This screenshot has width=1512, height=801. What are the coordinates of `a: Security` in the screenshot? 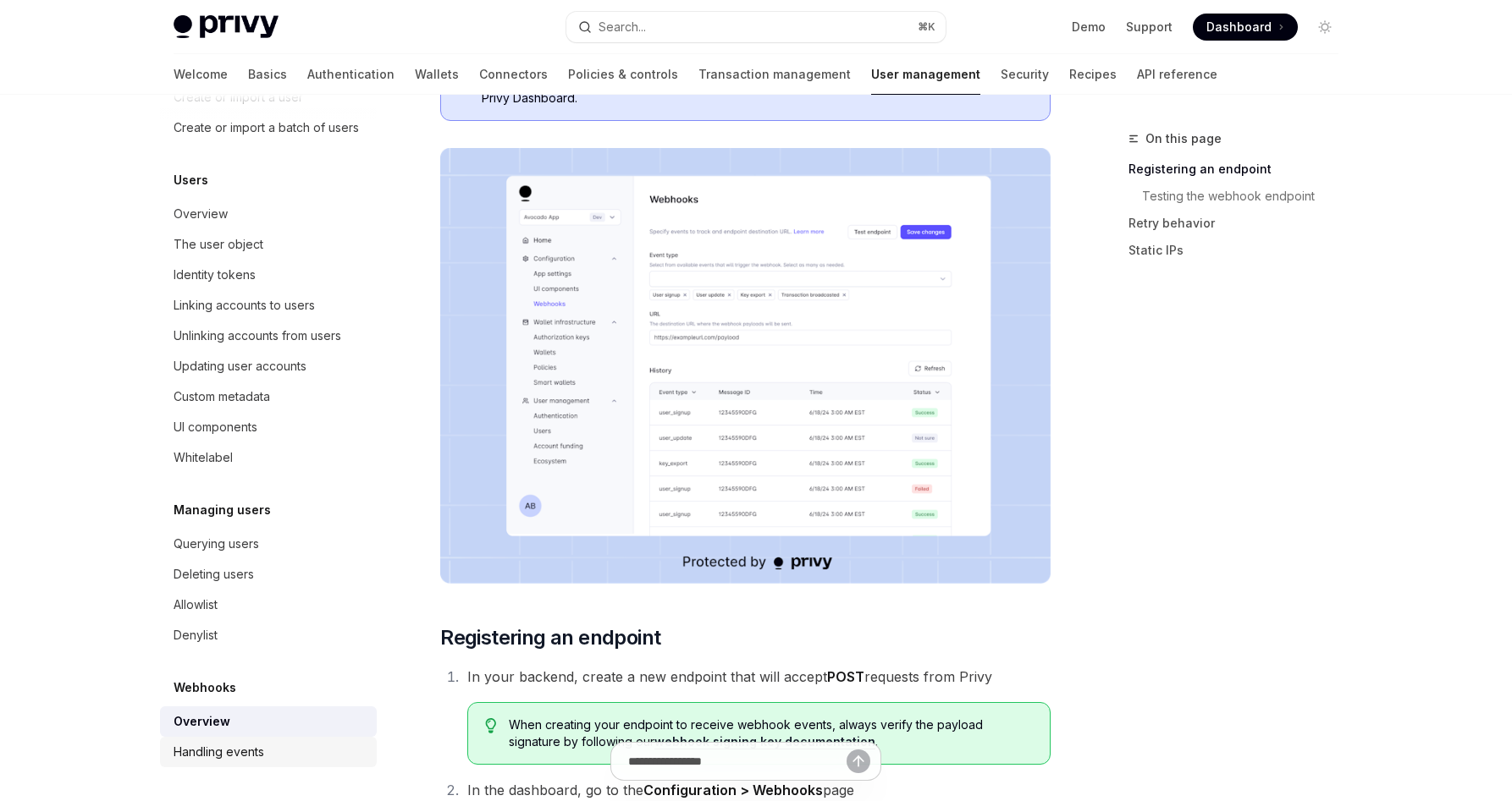 It's located at (1024, 74).